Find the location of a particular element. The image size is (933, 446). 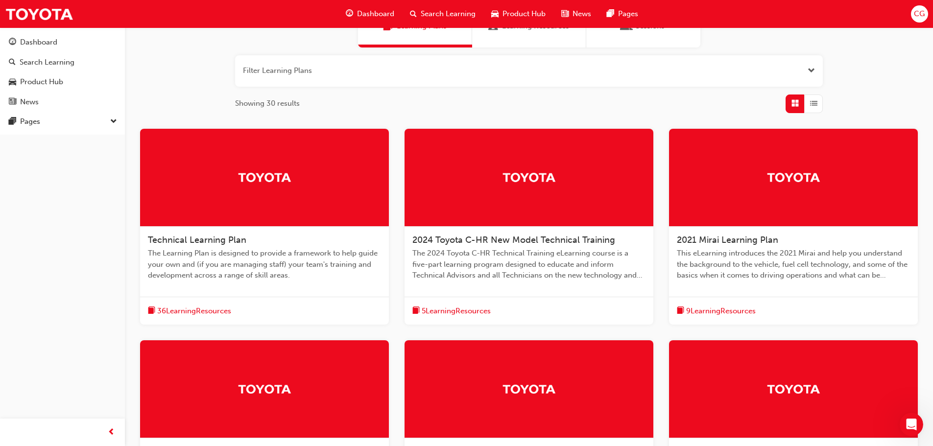

span: This eLearning introduces the 2021 Mirai and help you understand the background to the vehicle, f... is located at coordinates (794, 265).